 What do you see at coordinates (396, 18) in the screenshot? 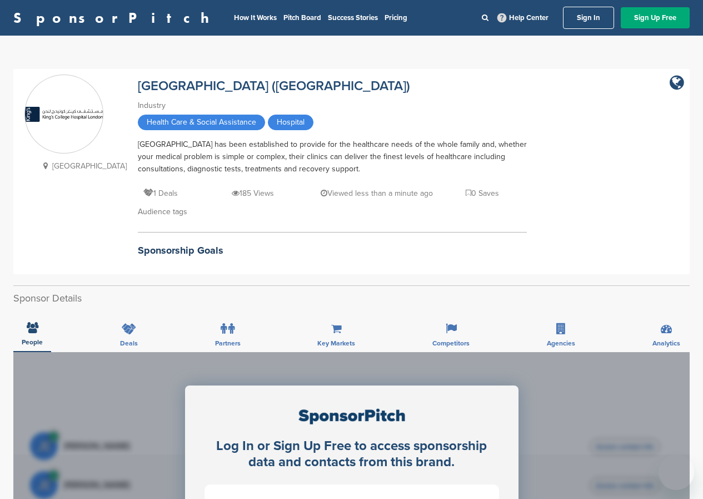
I see `a: Pricing` at bounding box center [396, 18].